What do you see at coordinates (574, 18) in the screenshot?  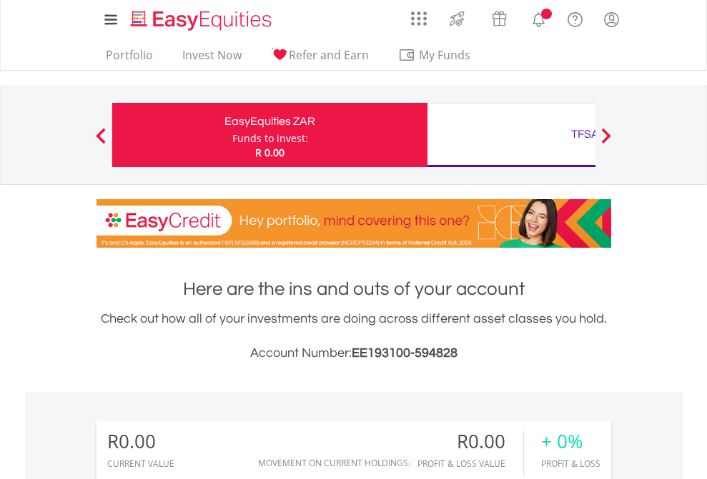 I see `a: FAQ's and Support` at bounding box center [574, 18].